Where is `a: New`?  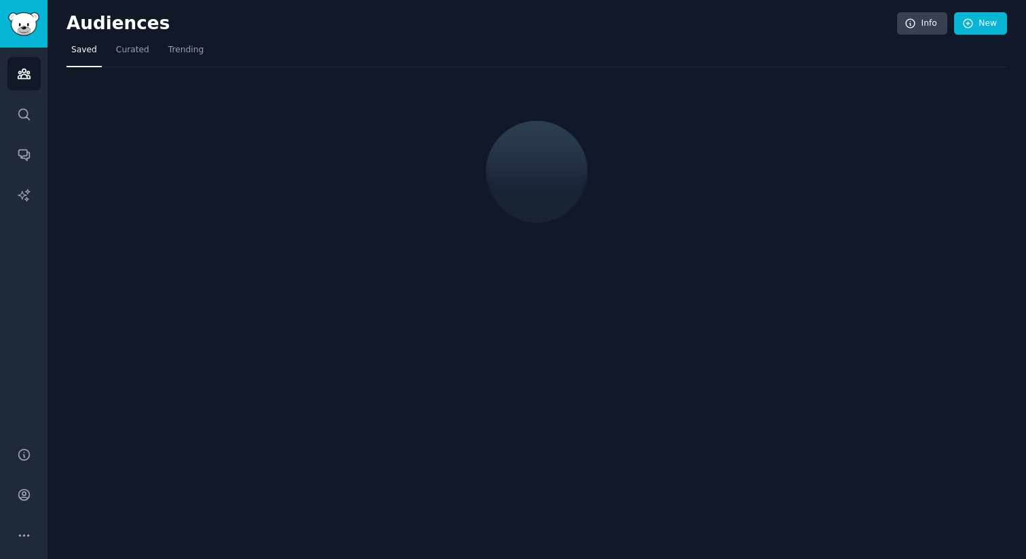
a: New is located at coordinates (981, 24).